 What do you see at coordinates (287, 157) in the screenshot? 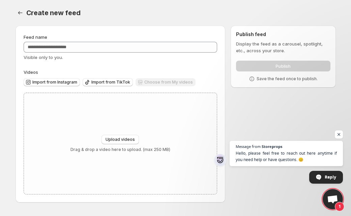
I see `span: Hello, please feel free to reach out here anytime if you need help or have questions. 😊` at bounding box center [287, 157].